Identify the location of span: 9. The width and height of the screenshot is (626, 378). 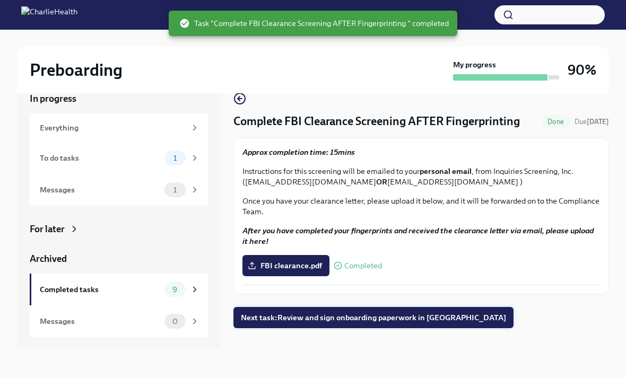
(174, 290).